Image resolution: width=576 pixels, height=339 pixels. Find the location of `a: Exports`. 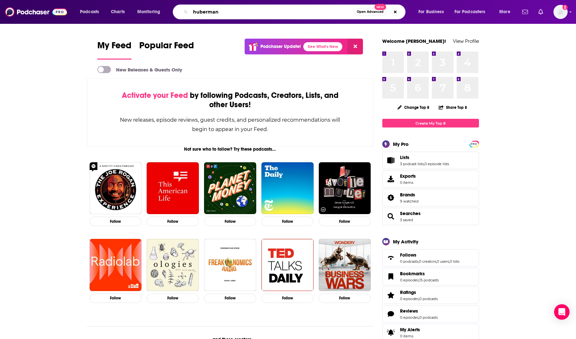

a: Exports is located at coordinates (431, 179).